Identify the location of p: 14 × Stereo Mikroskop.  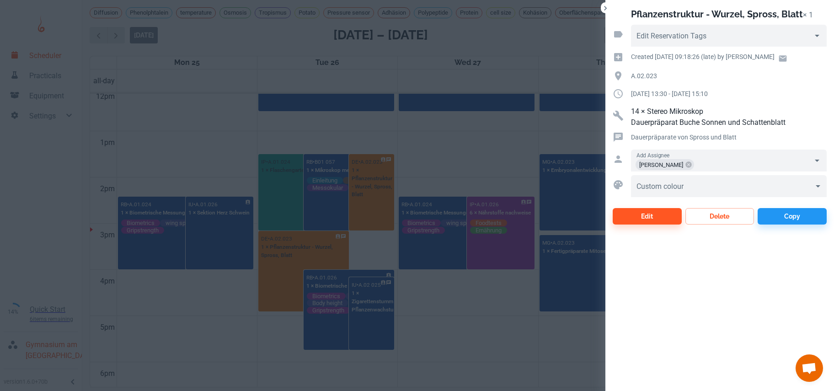
(729, 112).